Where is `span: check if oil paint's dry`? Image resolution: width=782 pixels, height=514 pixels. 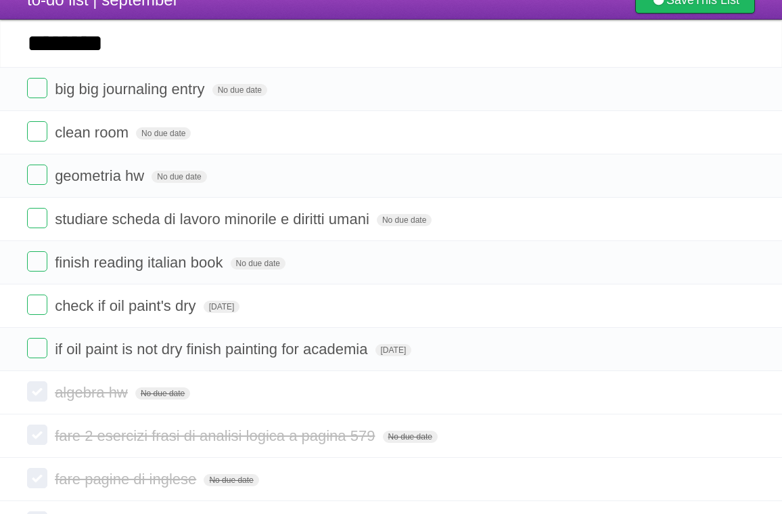 span: check if oil paint's dry is located at coordinates (127, 305).